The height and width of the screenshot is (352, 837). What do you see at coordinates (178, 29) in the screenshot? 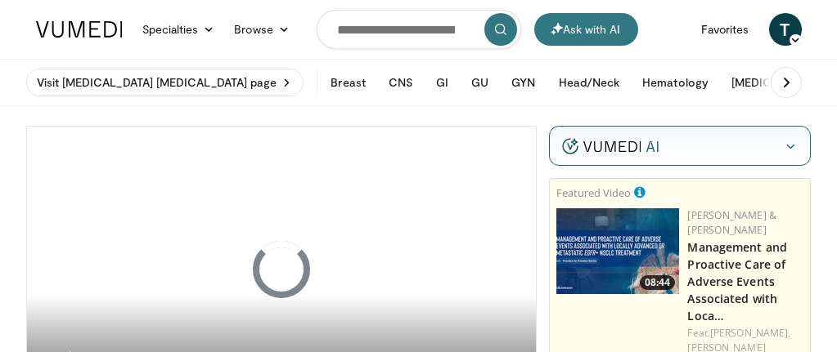
I see `a: Specialties` at bounding box center [178, 29].